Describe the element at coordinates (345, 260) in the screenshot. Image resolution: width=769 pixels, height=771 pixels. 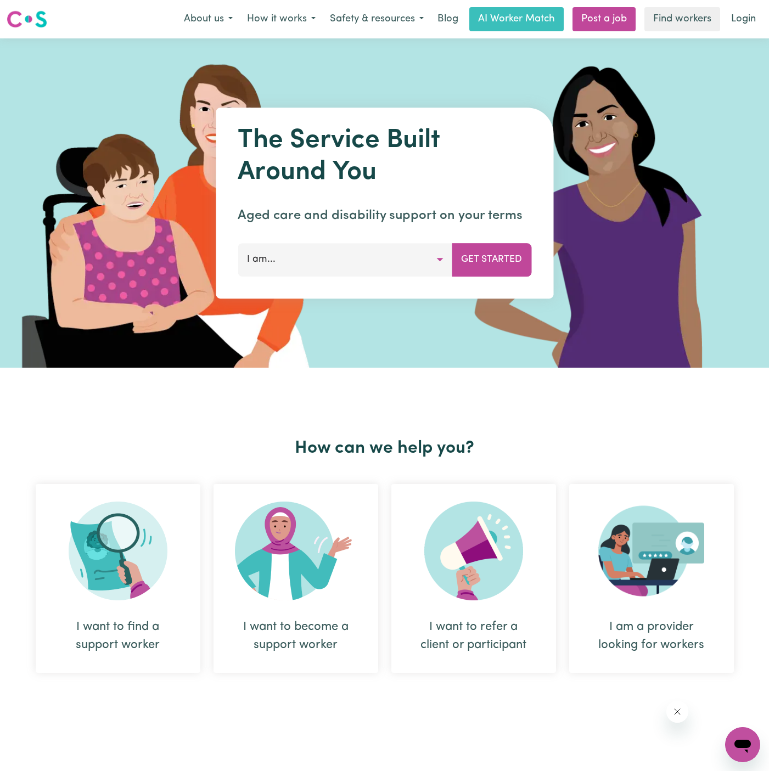
I see `button: I am...` at that location.